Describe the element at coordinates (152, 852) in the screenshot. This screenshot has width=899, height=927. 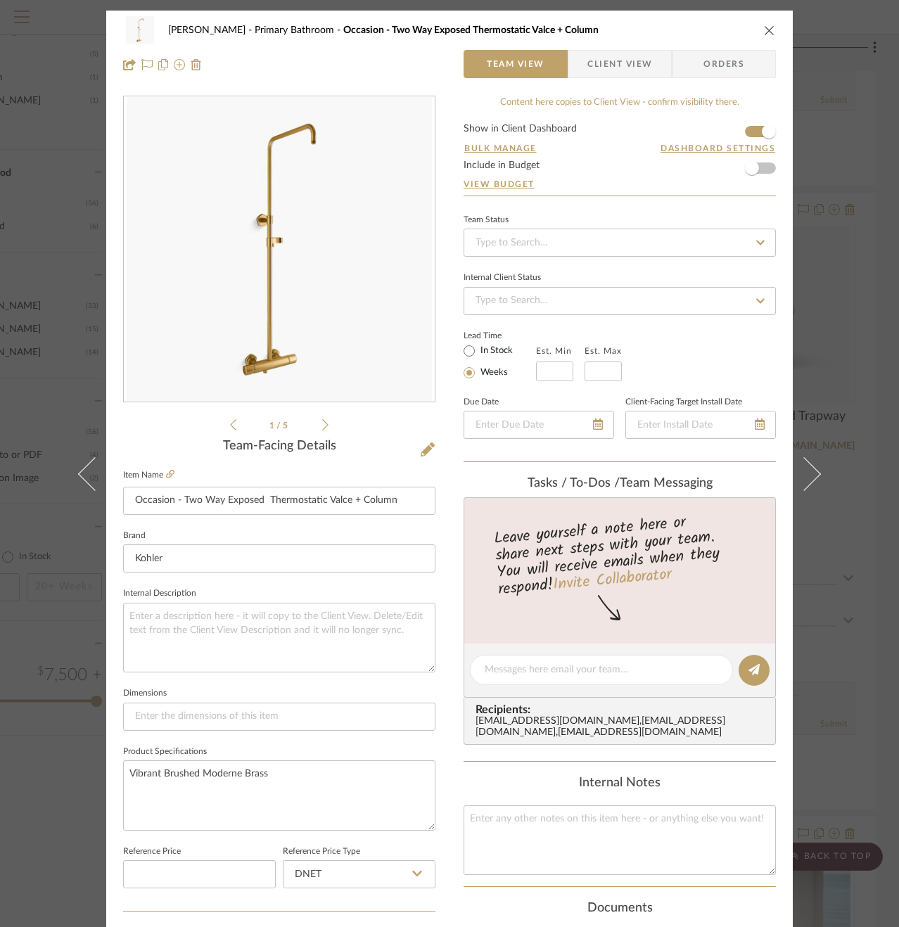
I see `label: Reference Price` at that location.